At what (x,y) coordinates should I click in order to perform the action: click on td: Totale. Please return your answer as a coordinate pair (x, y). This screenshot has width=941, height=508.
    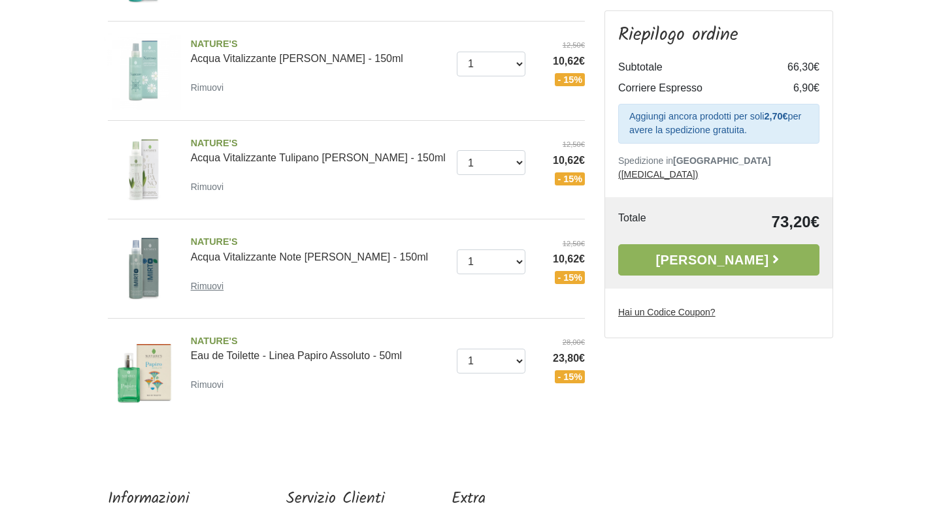
    Looking at the image, I should click on (655, 222).